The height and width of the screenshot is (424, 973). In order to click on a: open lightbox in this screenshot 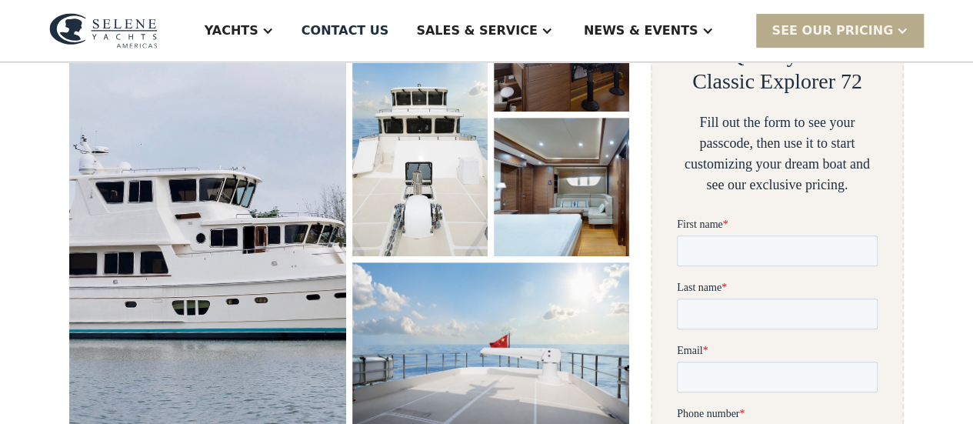, I will do `click(562, 187)`.